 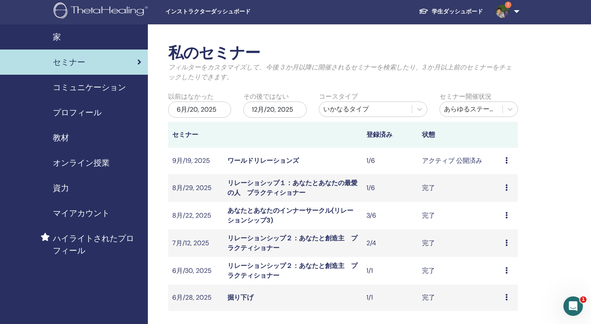 What do you see at coordinates (338, 97) in the screenshot?
I see `label: コースタイプ` at bounding box center [338, 97].